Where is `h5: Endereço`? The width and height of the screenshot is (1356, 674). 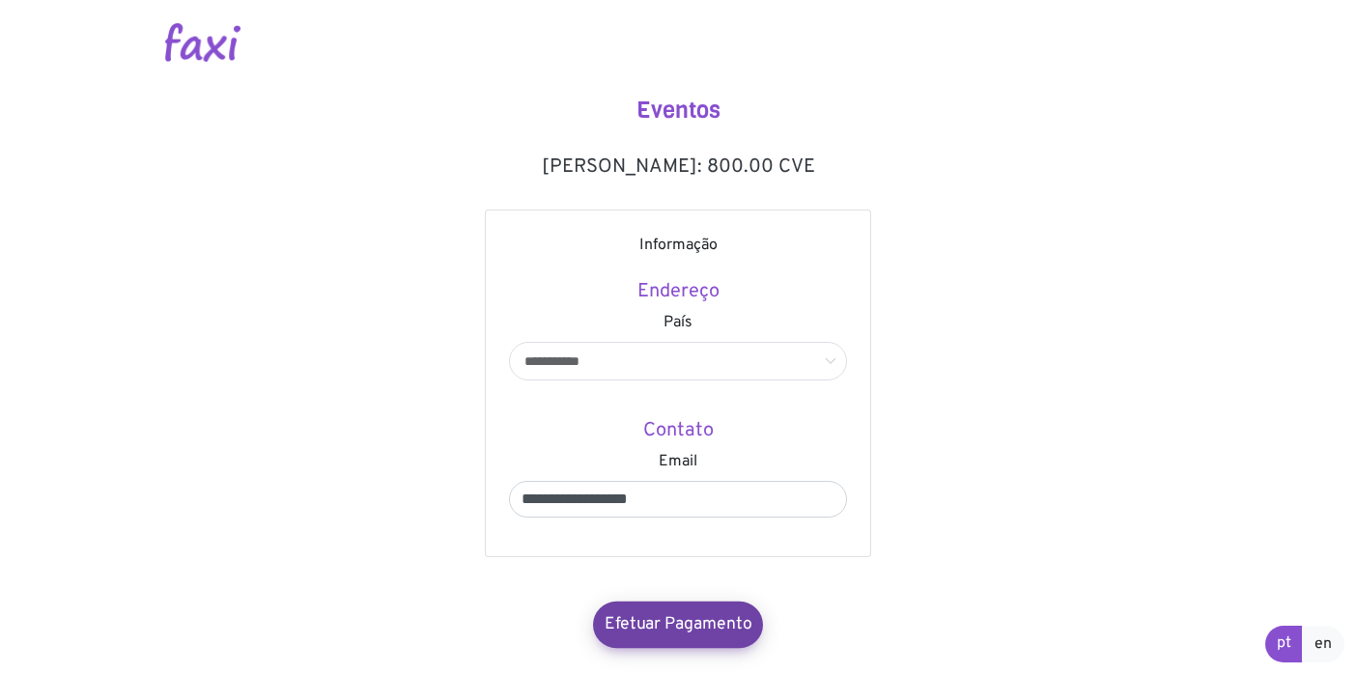
h5: Endereço is located at coordinates (678, 292).